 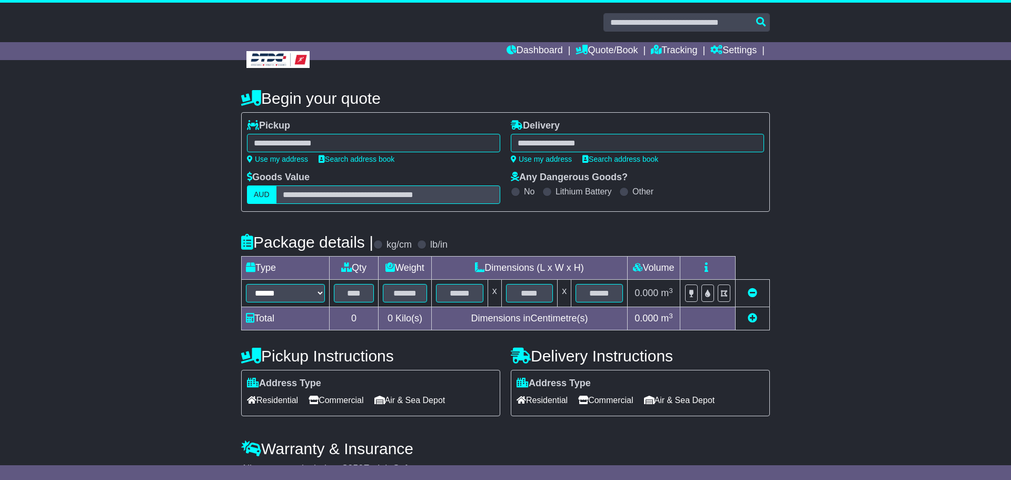 I want to click on span: 0, so click(x=390, y=318).